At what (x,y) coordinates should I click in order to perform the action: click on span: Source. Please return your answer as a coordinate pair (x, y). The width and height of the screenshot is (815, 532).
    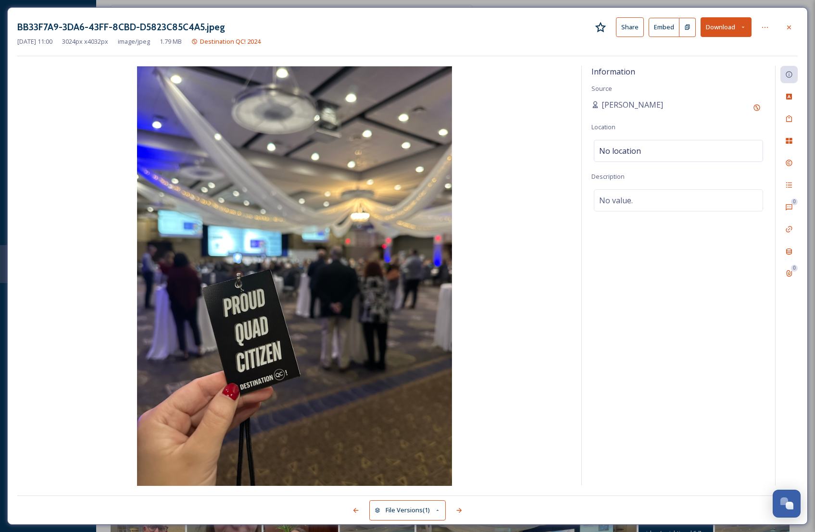
    Looking at the image, I should click on (601, 88).